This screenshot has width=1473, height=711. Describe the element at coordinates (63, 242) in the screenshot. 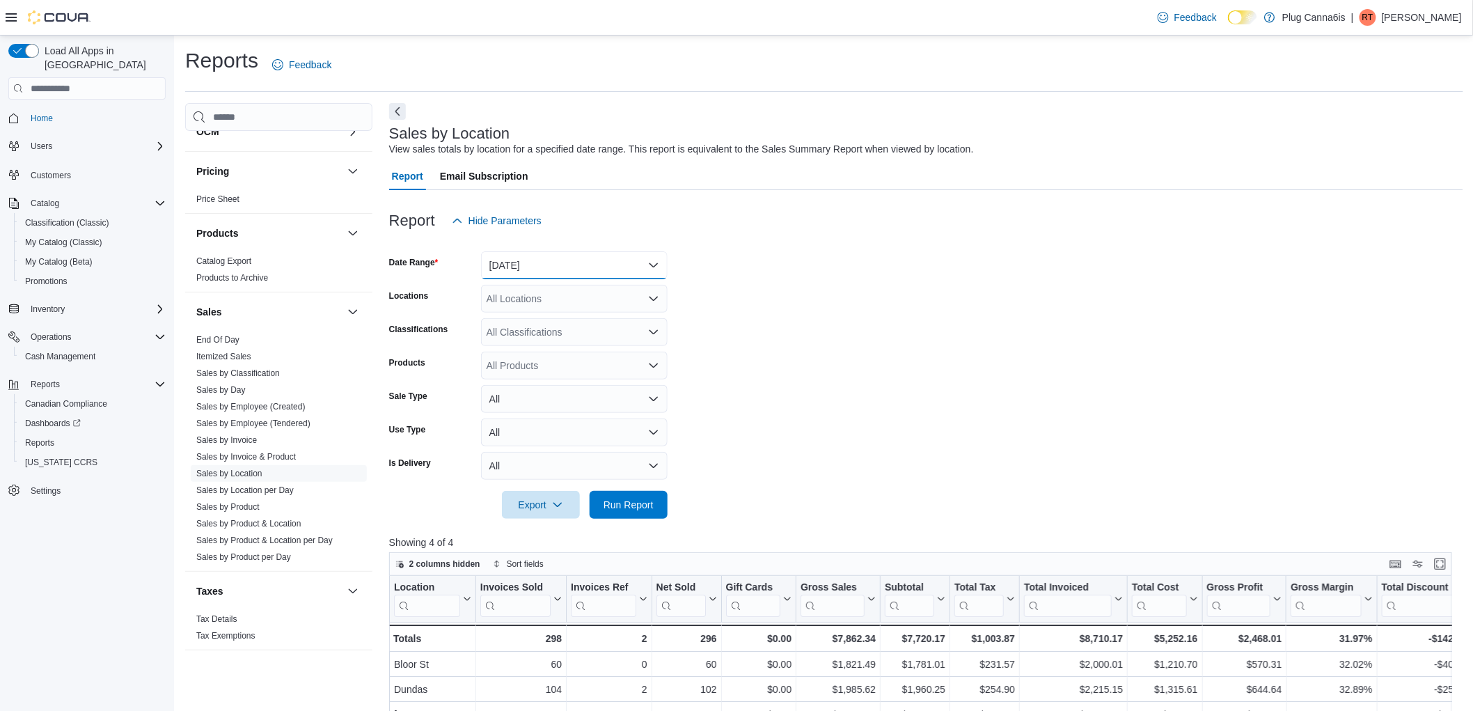

I see `a: My Catalog (Classic)` at that location.